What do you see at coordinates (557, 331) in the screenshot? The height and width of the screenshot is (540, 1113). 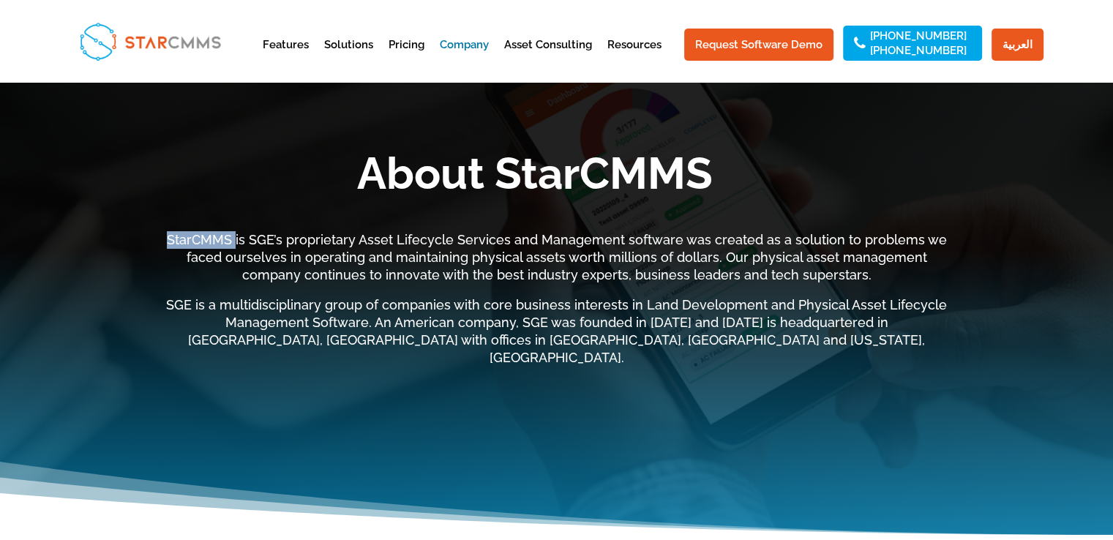 I see `p: SGE is a multidisciplinary group of companies with core business interests in Land Development an...` at bounding box center [557, 331].